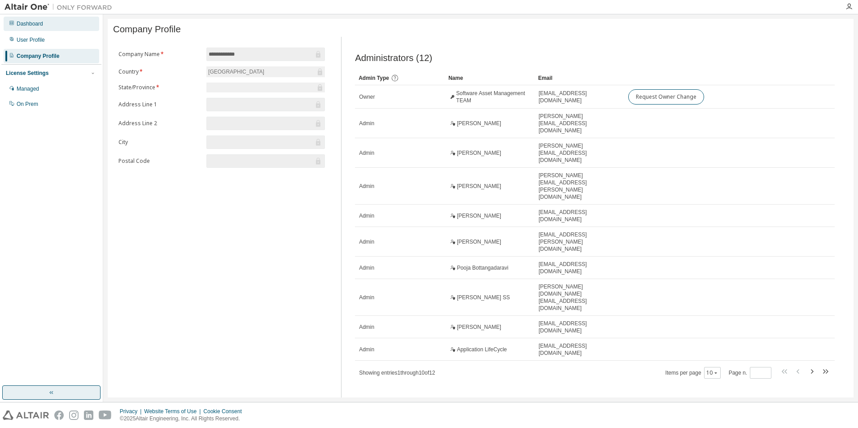  Describe the element at coordinates (225, 411) in the screenshot. I see `div: Cookie Consent` at that location.